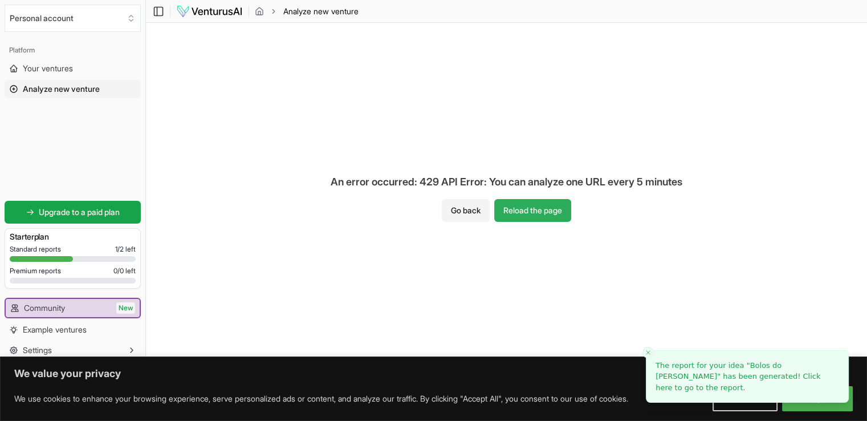 Image resolution: width=867 pixels, height=421 pixels. Describe the element at coordinates (125, 308) in the screenshot. I see `span: New` at that location.